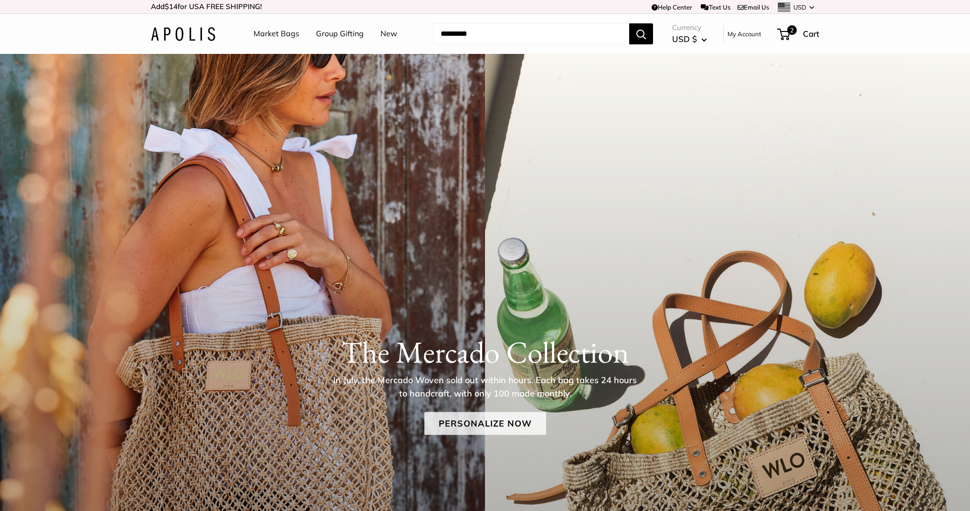  What do you see at coordinates (715, 7) in the screenshot?
I see `a: Text Us` at bounding box center [715, 7].